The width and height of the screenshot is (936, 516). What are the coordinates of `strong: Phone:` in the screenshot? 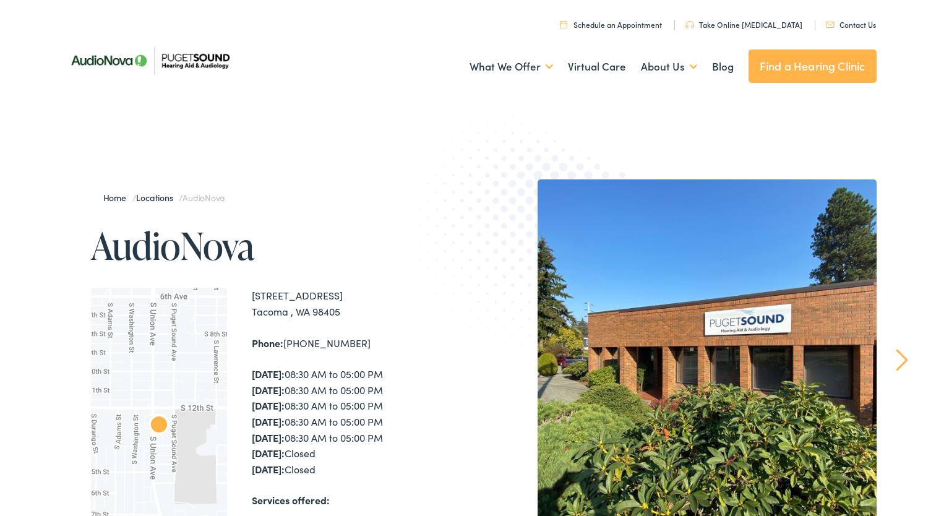 It's located at (267, 343).